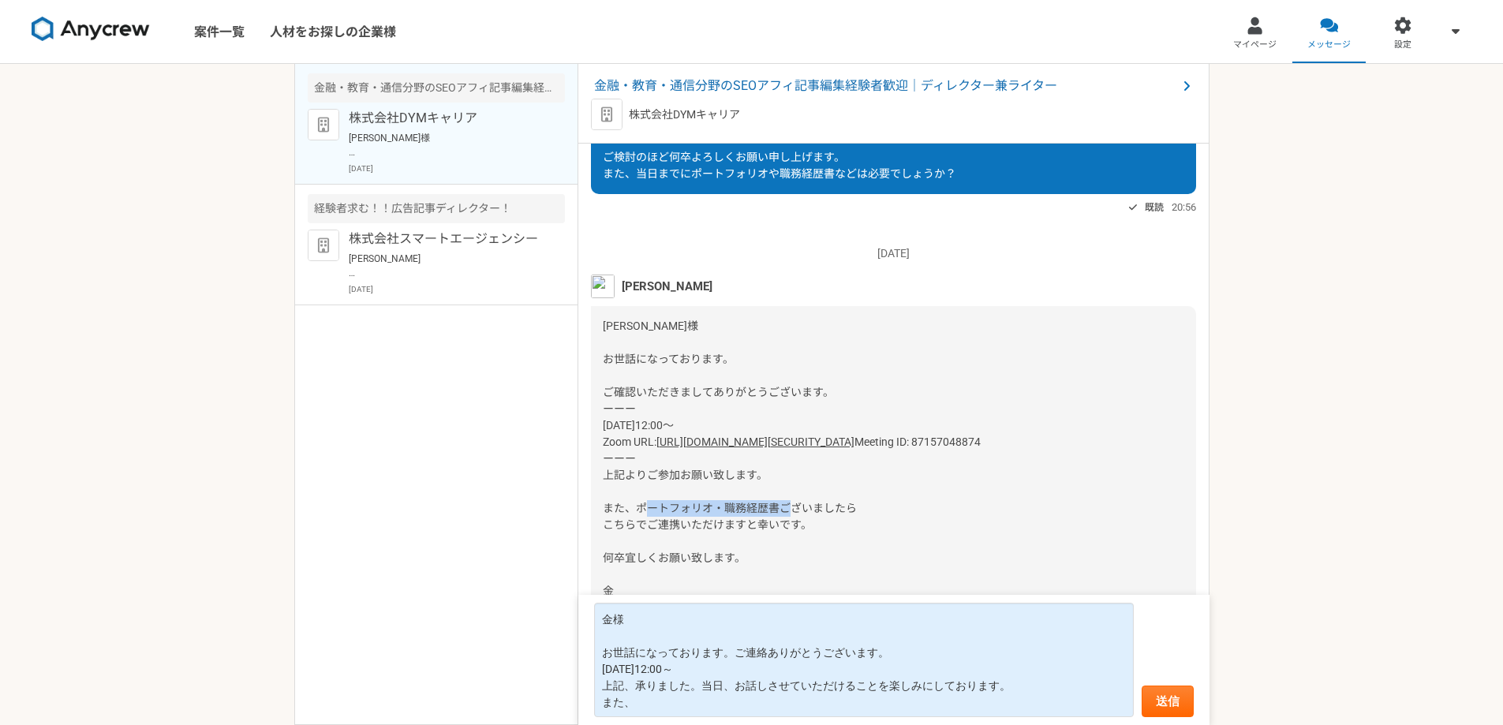  Describe the element at coordinates (446, 239) in the screenshot. I see `p: 株式会社スマートエージェンシー` at that location.